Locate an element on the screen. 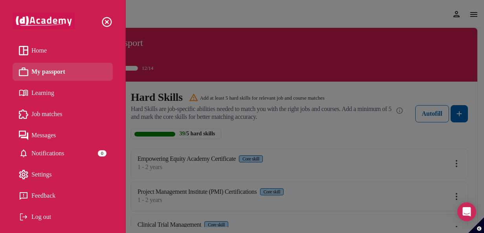 This screenshot has height=233, width=484. span: Home is located at coordinates (39, 51).